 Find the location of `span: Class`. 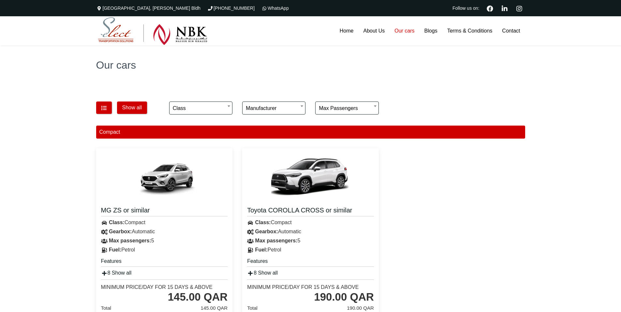

span: Class is located at coordinates (201, 108).